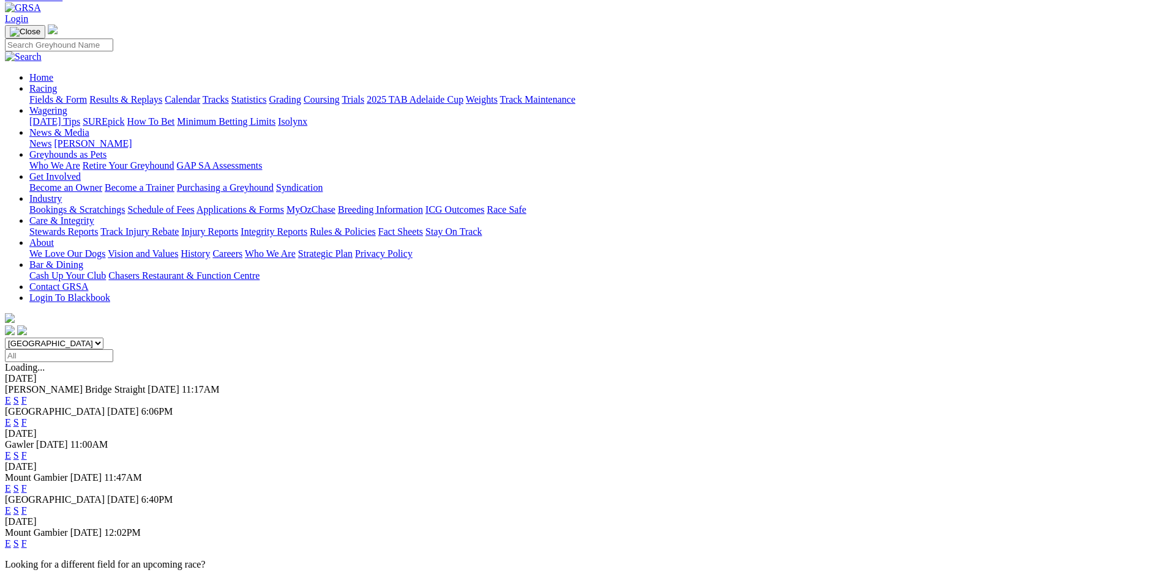 This screenshot has height=578, width=1166. I want to click on div: Get Involved, so click(595, 188).